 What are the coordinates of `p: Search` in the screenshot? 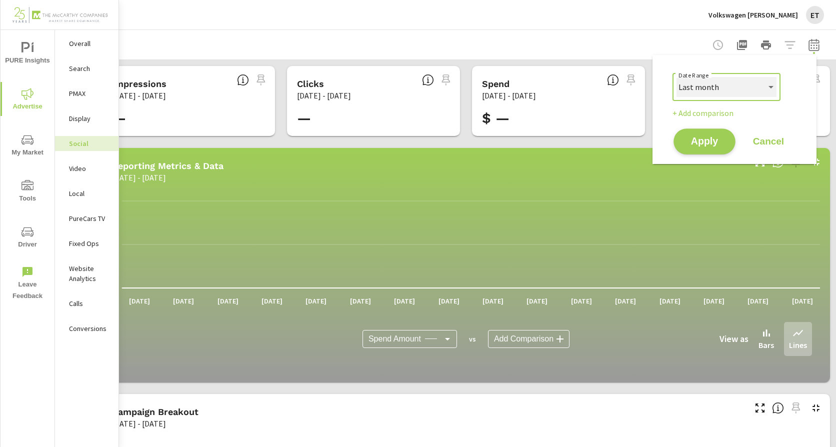 It's located at (90, 69).